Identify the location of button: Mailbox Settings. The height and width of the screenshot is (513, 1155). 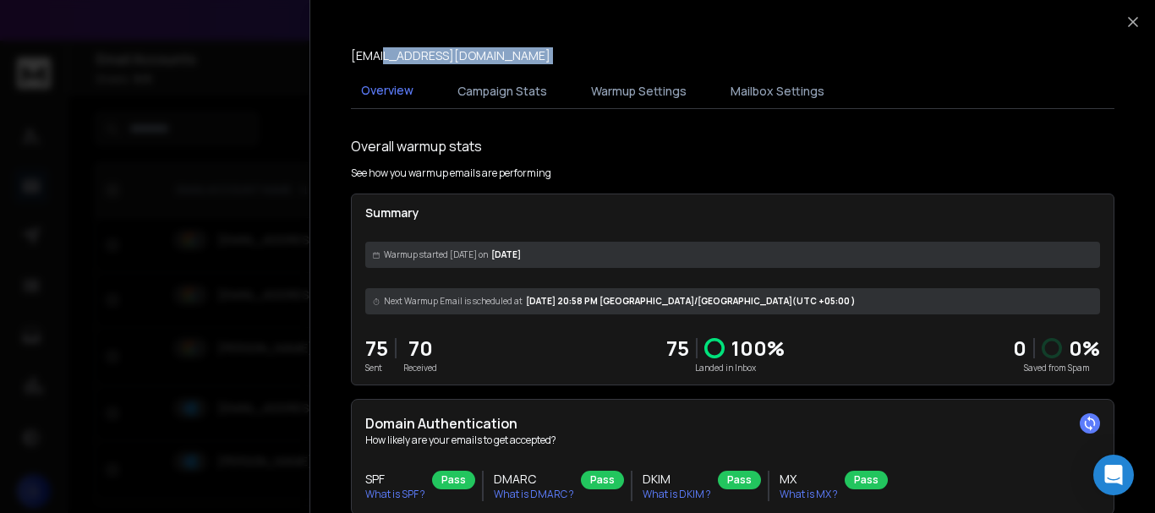
(777, 91).